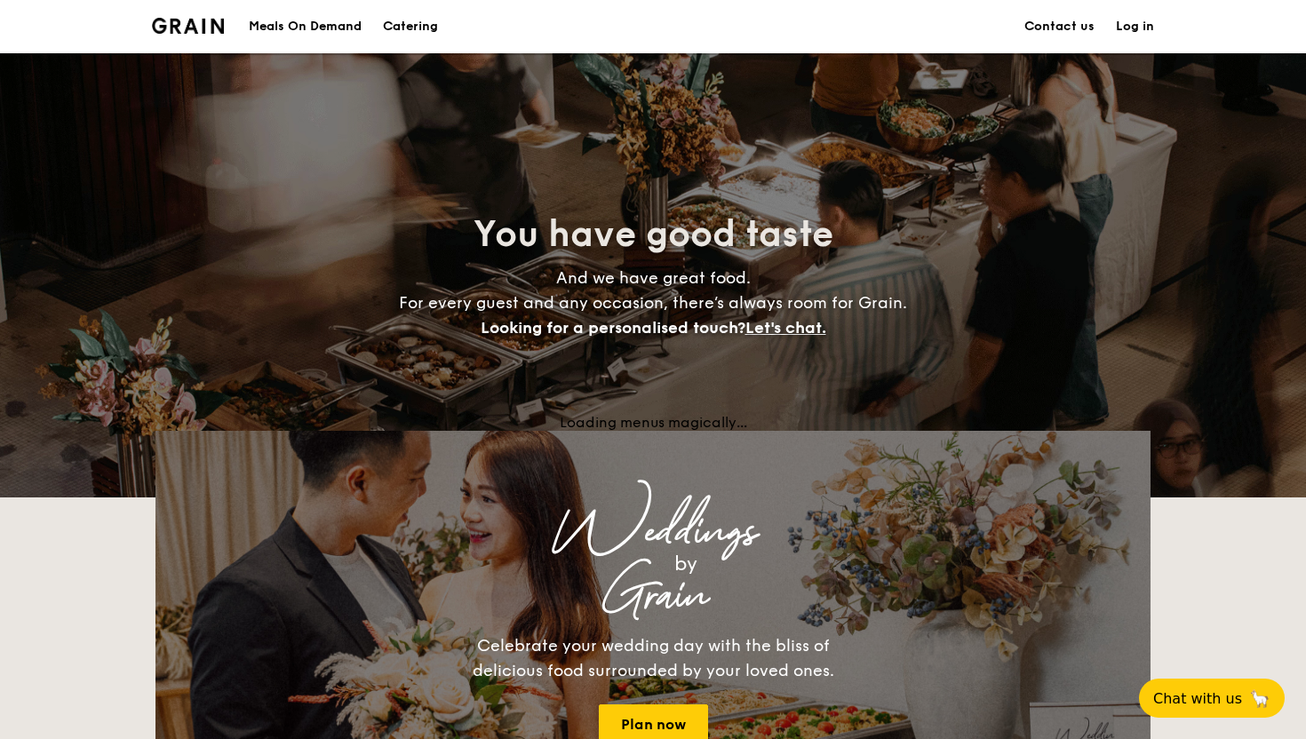 The width and height of the screenshot is (1306, 739). Describe the element at coordinates (653, 532) in the screenshot. I see `div: Weddings` at that location.